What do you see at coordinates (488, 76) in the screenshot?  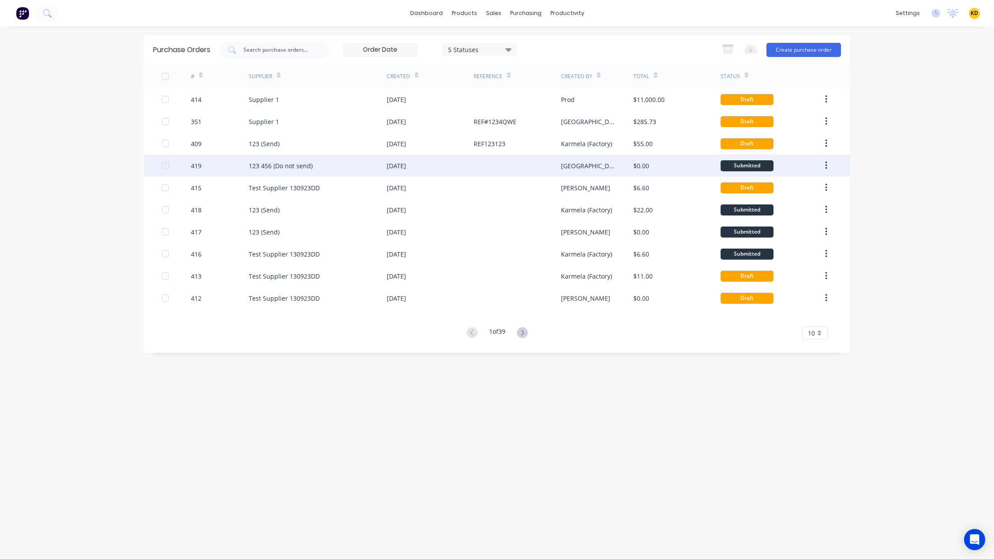 I see `div: Reference` at bounding box center [488, 76].